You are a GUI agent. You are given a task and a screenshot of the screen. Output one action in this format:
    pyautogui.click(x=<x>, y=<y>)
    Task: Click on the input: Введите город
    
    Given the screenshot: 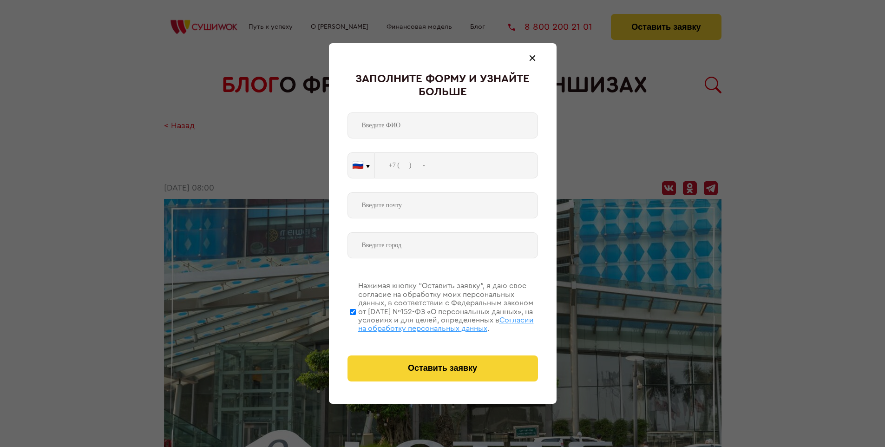 What is the action you would take?
    pyautogui.click(x=443, y=245)
    